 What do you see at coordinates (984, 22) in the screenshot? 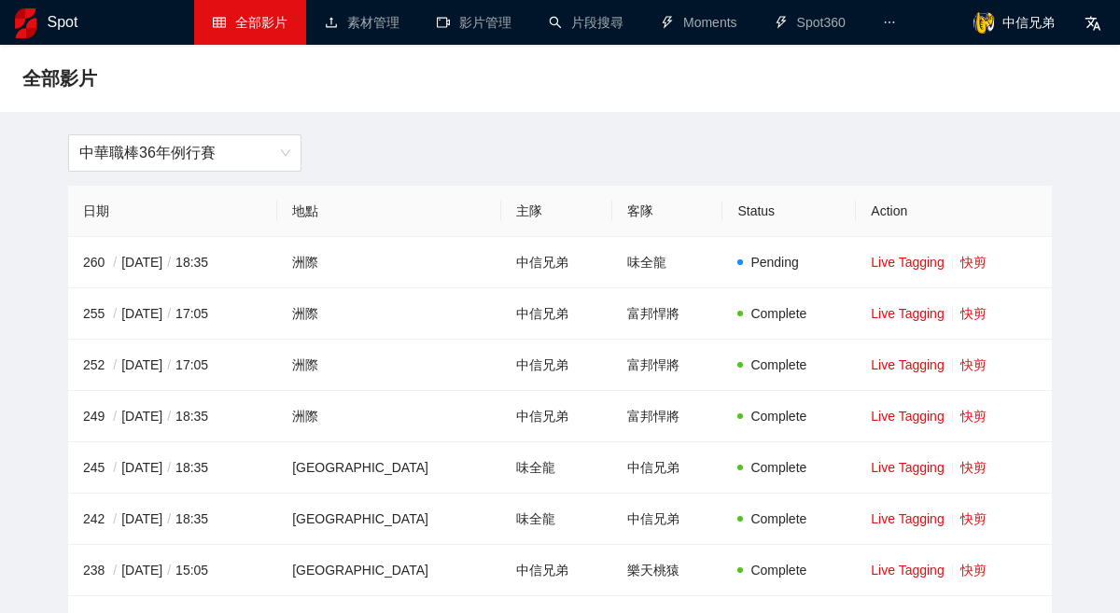
I see `img: avatar` at bounding box center [984, 22].